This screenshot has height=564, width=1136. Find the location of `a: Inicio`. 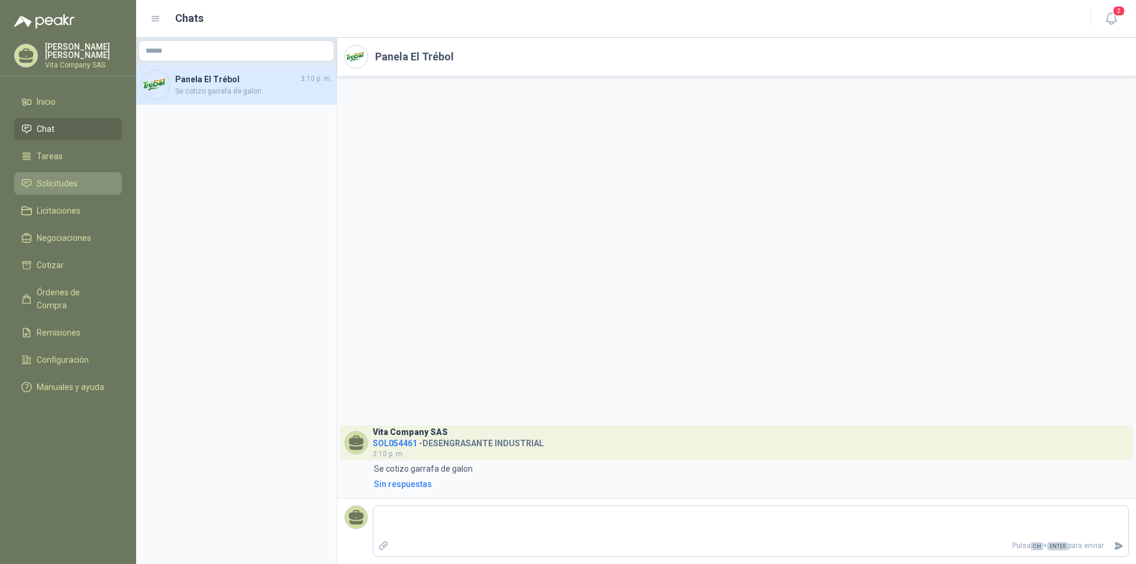

a: Inicio is located at coordinates (68, 102).